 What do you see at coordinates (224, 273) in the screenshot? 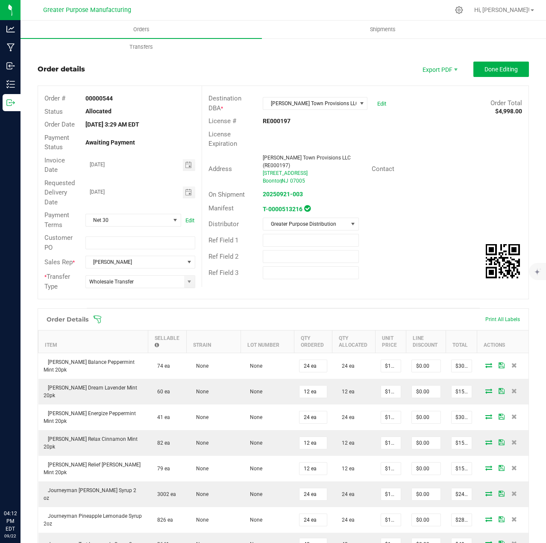
I see `span: Ref Field 3` at bounding box center [224, 273].